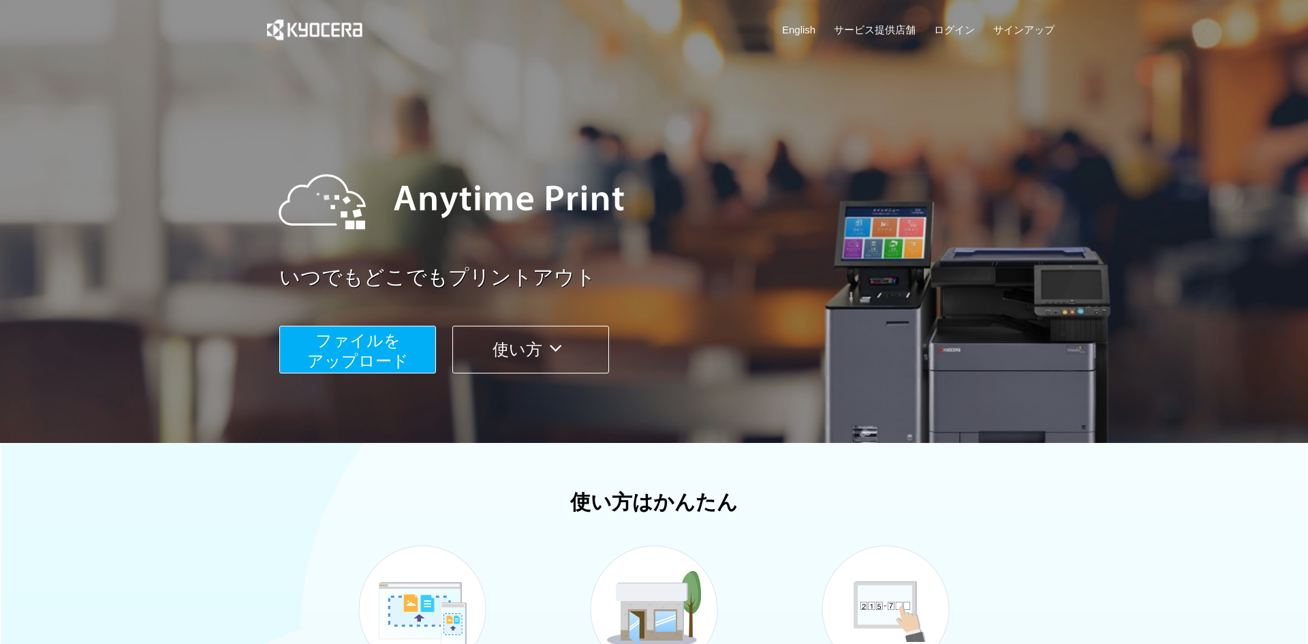 This screenshot has width=1308, height=644. I want to click on button: 使い方, so click(531, 350).